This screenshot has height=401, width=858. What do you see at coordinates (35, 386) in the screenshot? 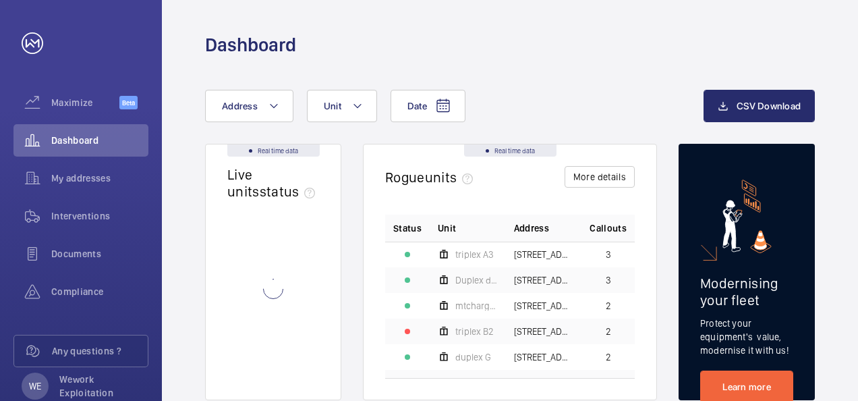
I see `p: WE` at bounding box center [35, 386].